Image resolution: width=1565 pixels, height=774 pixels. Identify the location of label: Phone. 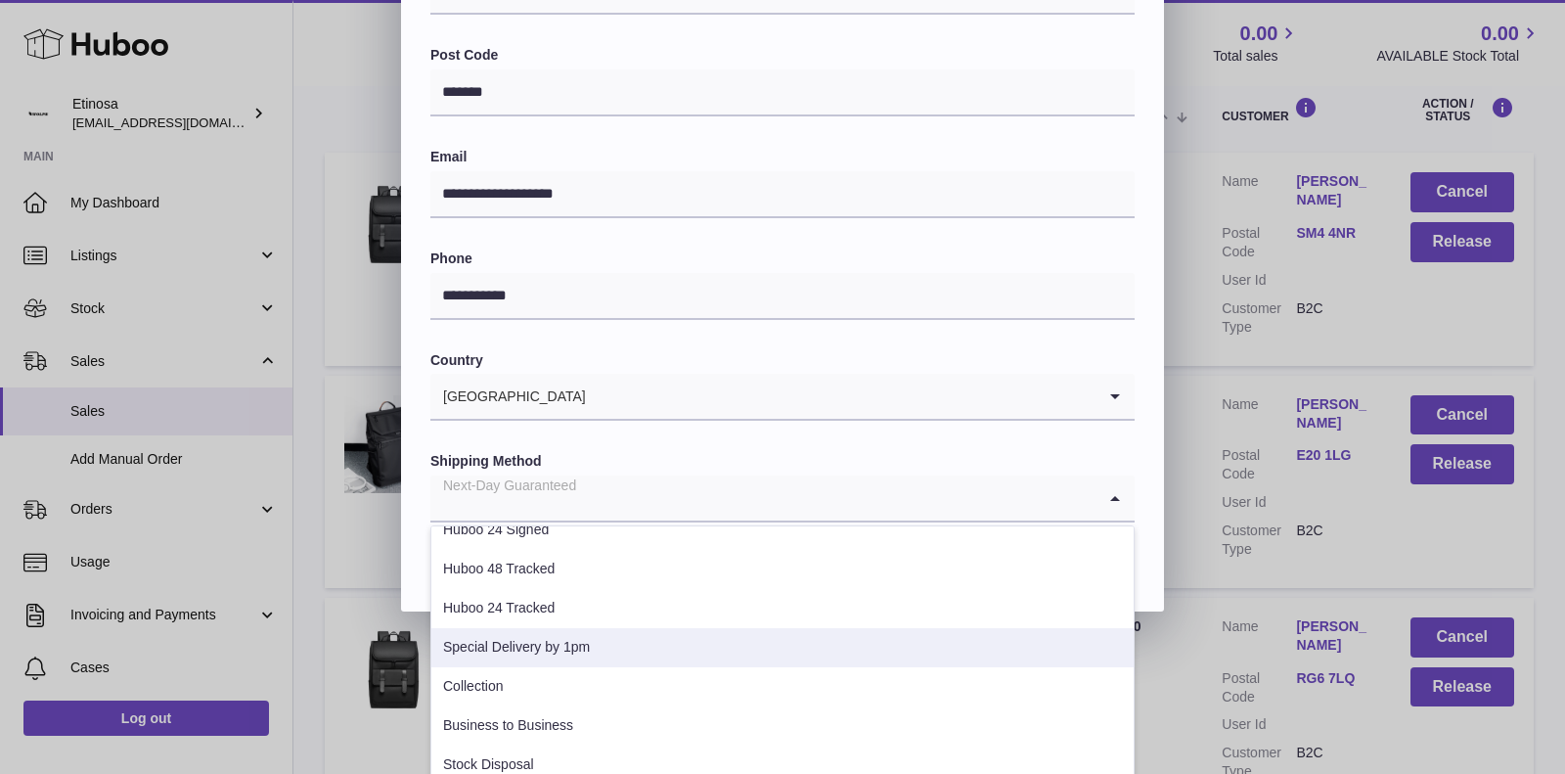
(782, 258).